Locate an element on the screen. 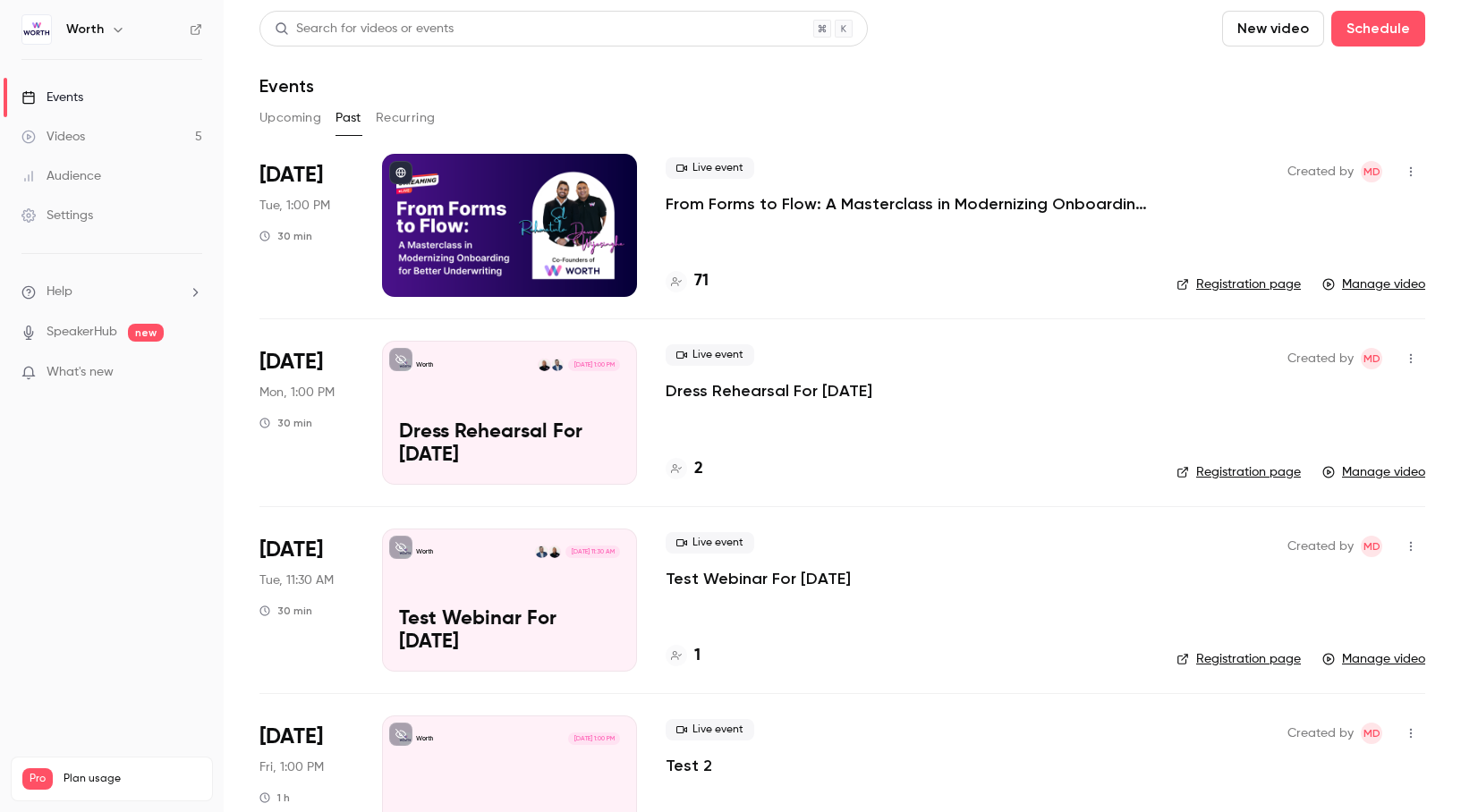  div: 1 h is located at coordinates (275, 798).